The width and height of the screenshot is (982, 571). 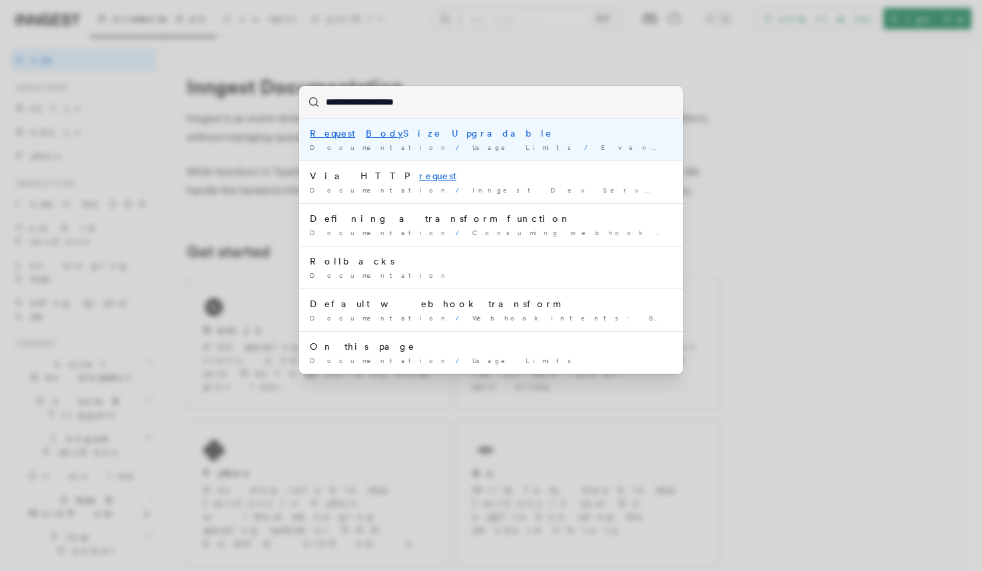 What do you see at coordinates (491, 219) in the screenshot?
I see `div: Defining a transform function` at bounding box center [491, 219].